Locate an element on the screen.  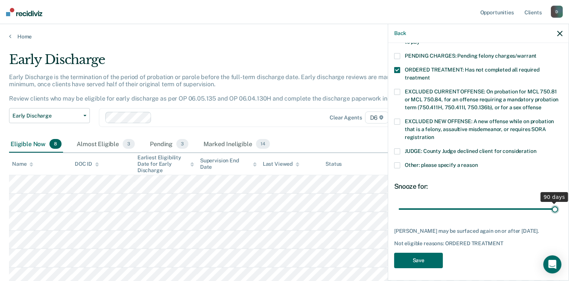
div: Clear agents is located at coordinates (345, 118).